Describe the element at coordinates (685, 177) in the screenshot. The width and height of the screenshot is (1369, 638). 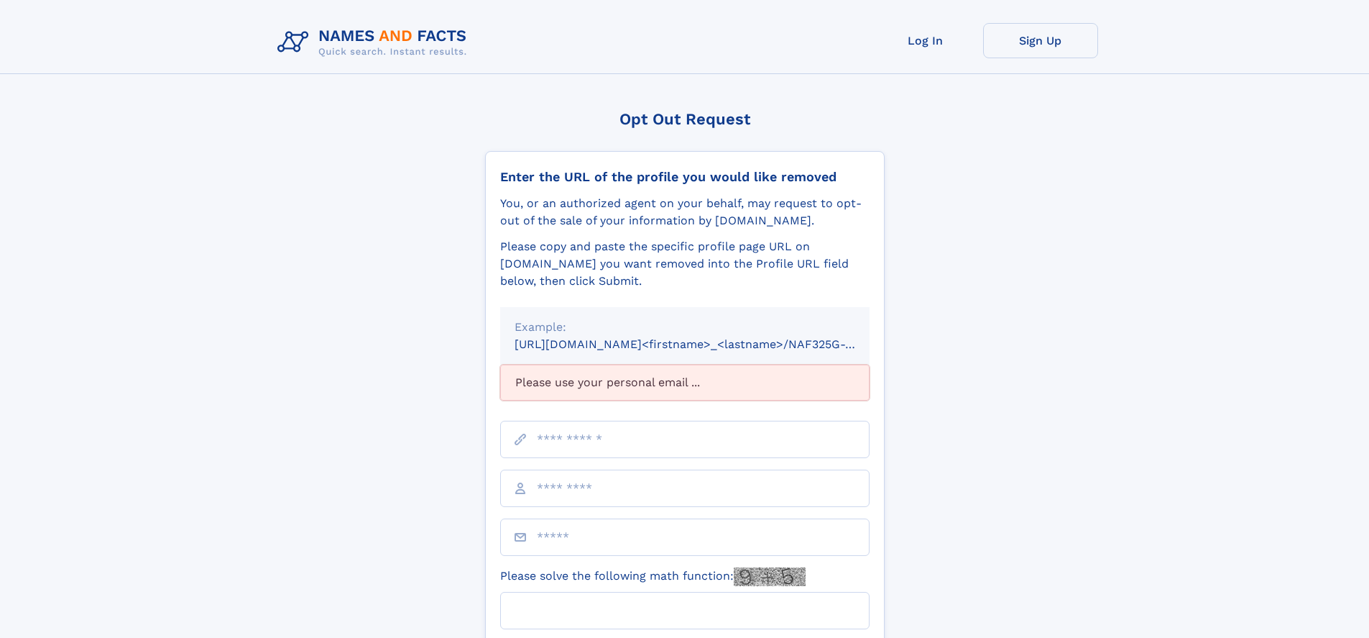
I see `div: Enter the URL of the profile you would like removed` at that location.